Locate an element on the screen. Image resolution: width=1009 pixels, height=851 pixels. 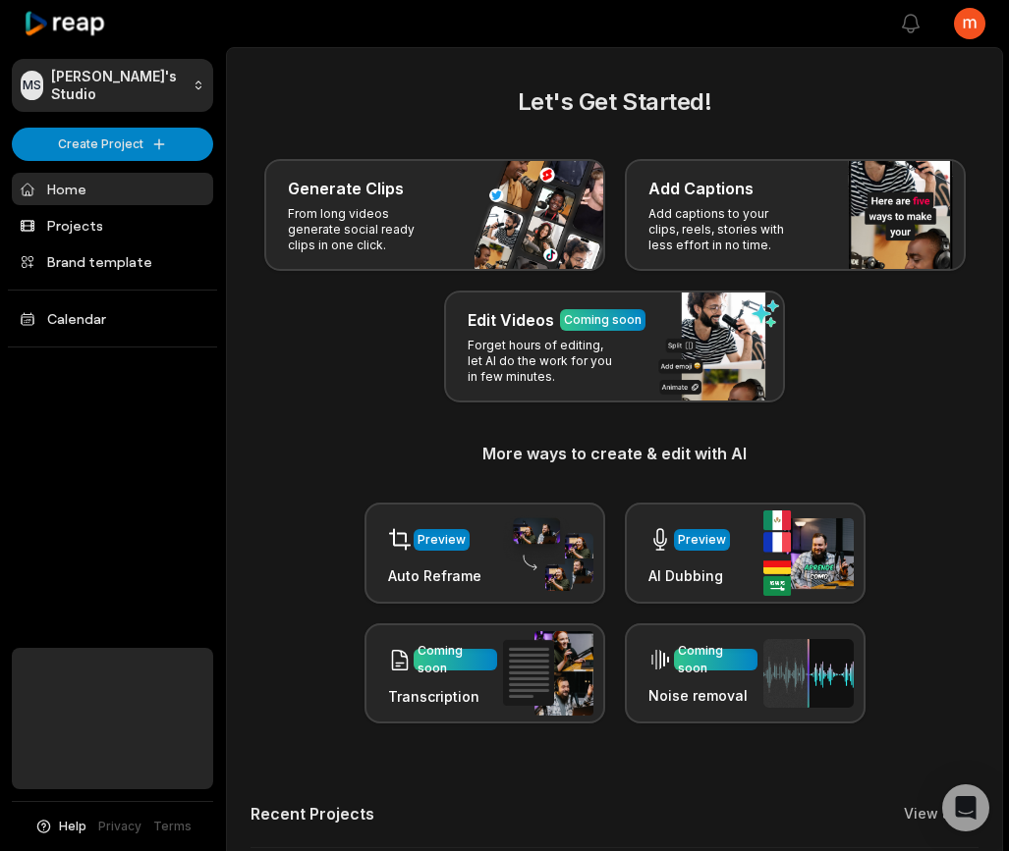
a: Privacy is located at coordinates (120, 827).